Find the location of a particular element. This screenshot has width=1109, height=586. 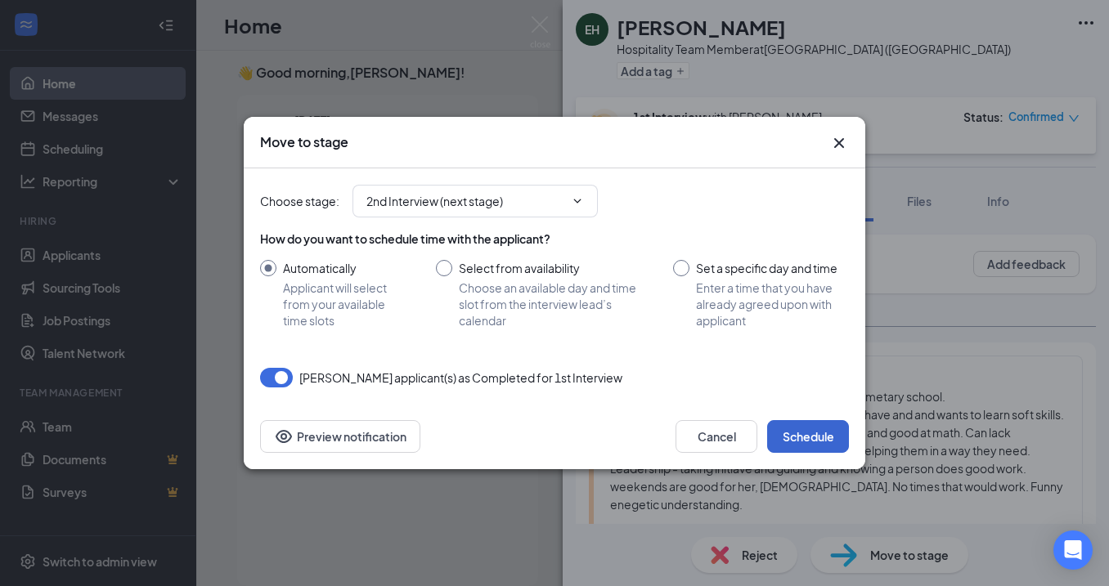

button: Preview notificationEye is located at coordinates (340, 437).